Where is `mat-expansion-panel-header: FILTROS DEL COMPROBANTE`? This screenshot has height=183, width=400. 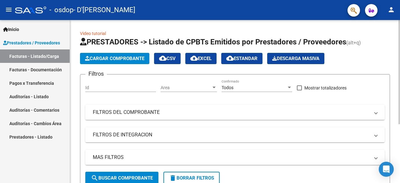
mat-expansion-panel-header: FILTROS DEL COMPROBANTE is located at coordinates (235, 112).